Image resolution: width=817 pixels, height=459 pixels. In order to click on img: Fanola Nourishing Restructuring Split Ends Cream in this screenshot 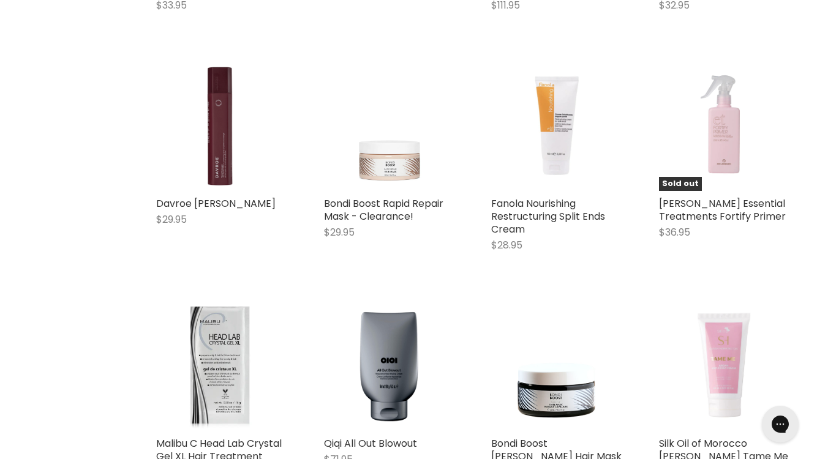, I will do `click(557, 126)`.